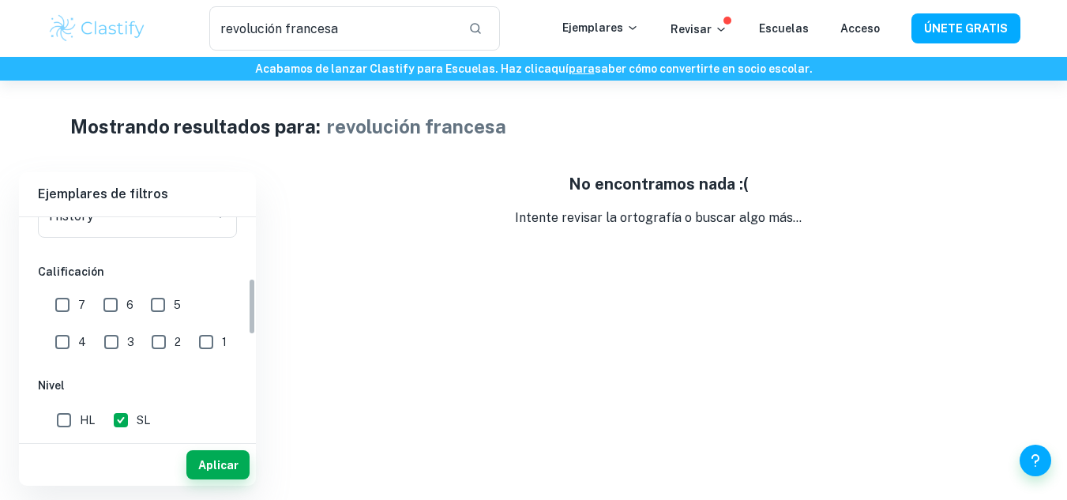  What do you see at coordinates (860, 28) in the screenshot?
I see `a: Acceso` at bounding box center [860, 28].